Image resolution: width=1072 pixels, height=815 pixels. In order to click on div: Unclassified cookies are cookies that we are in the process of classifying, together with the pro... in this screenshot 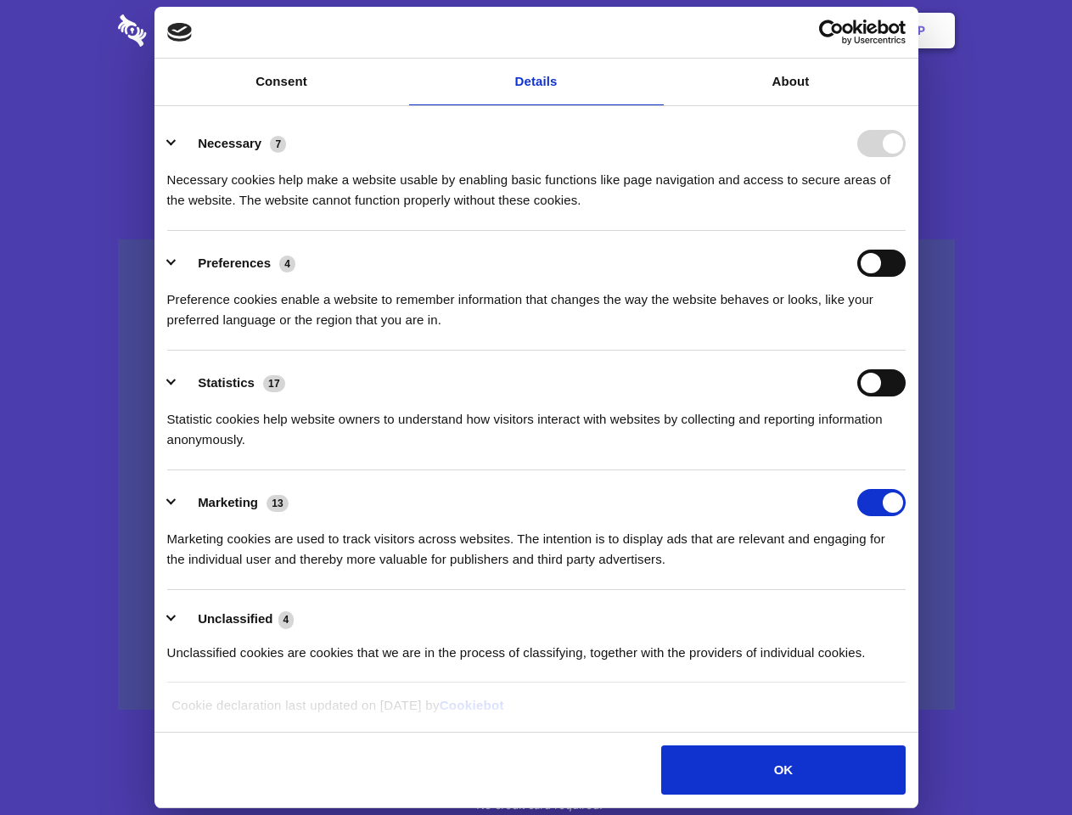, I will do `click(536, 646)`.